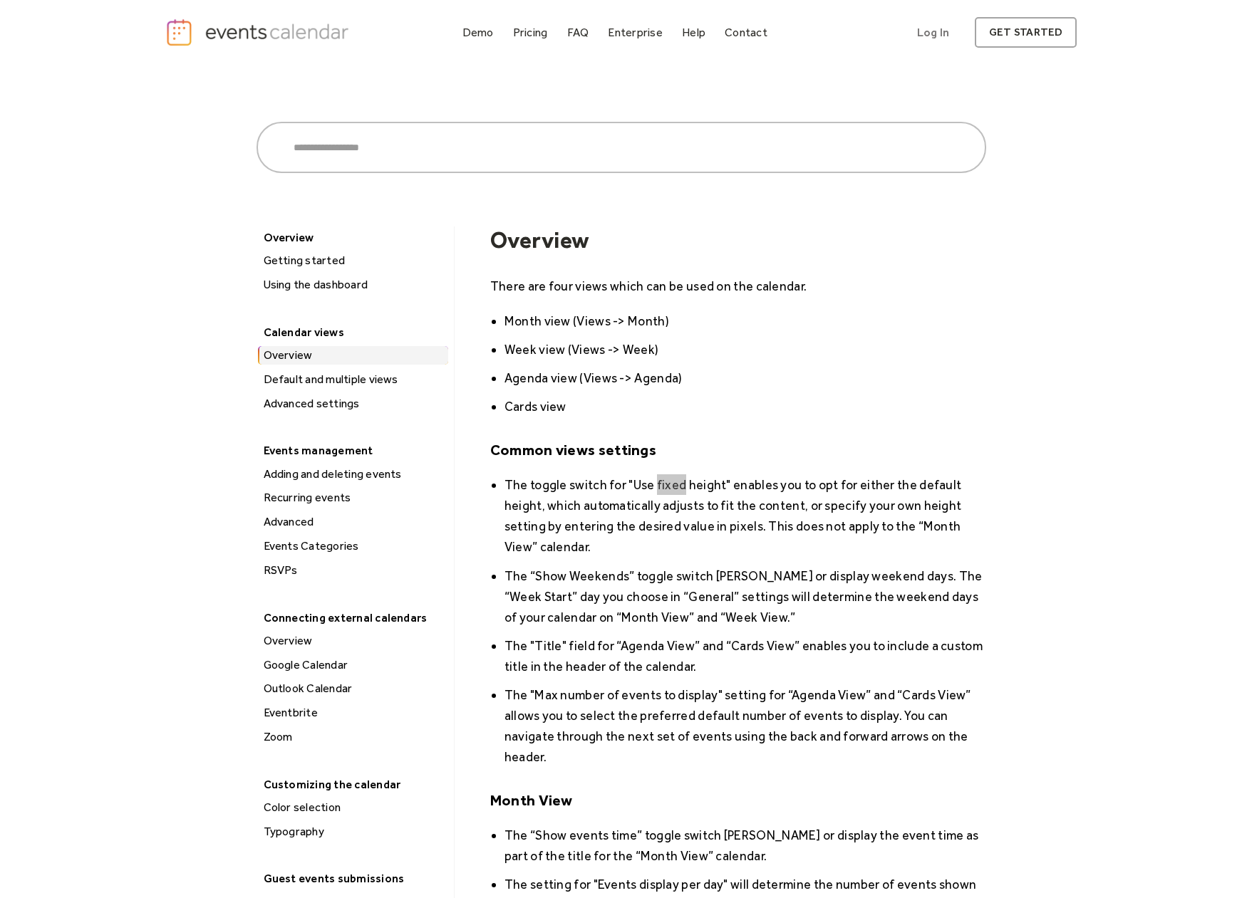  Describe the element at coordinates (353, 665) in the screenshot. I see `a: Google Calendar` at that location.